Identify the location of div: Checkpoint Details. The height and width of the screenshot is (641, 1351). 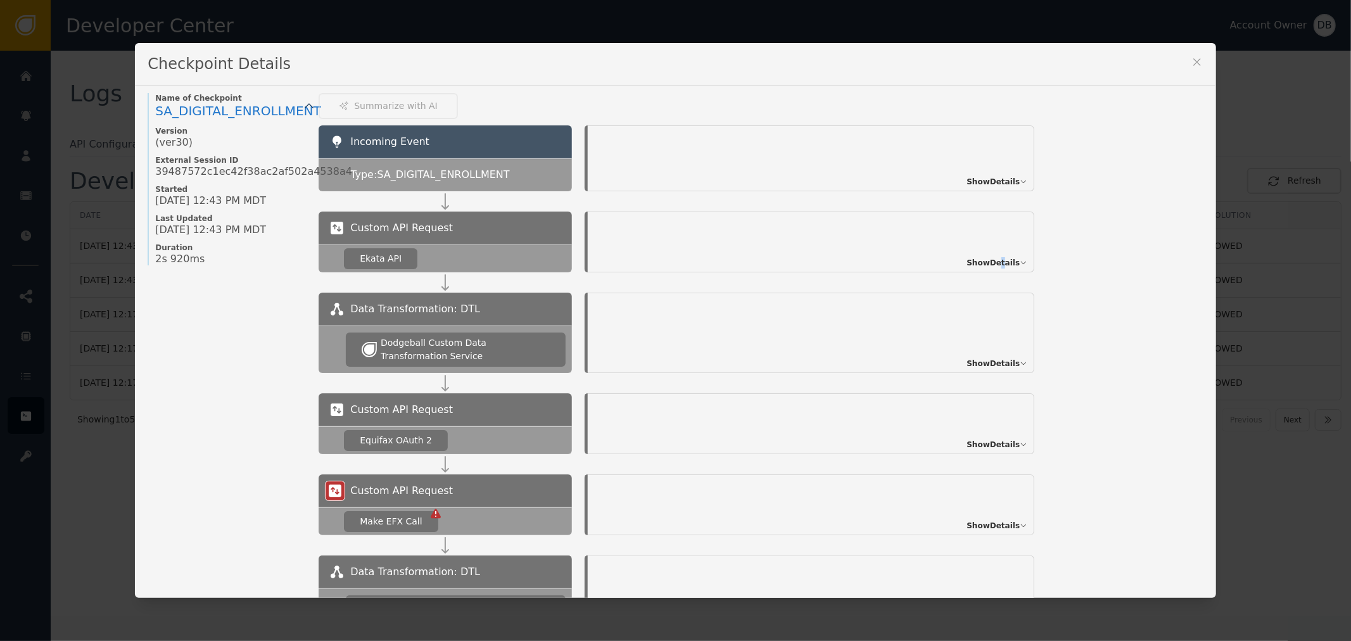
(675, 64).